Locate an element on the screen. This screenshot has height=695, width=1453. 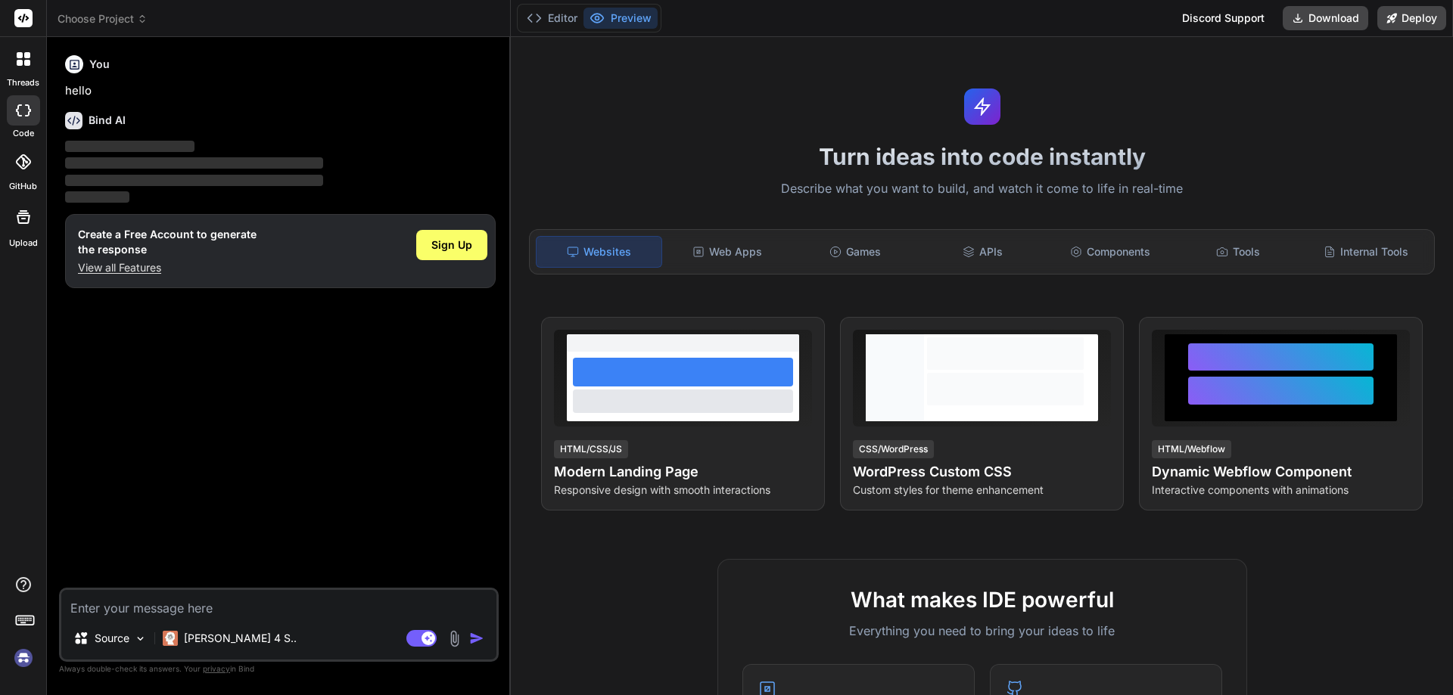
h4: Modern Landing Page is located at coordinates (682, 472).